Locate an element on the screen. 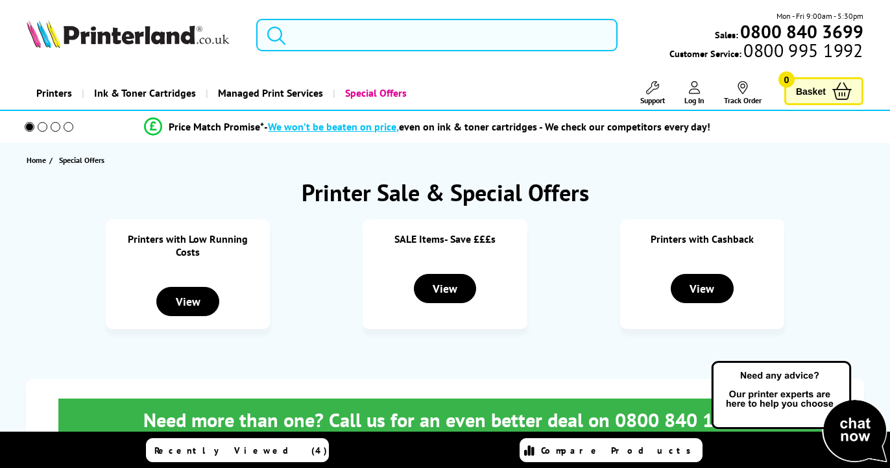 This screenshot has width=890, height=468. span: 0800 995 1992 is located at coordinates (802, 50).